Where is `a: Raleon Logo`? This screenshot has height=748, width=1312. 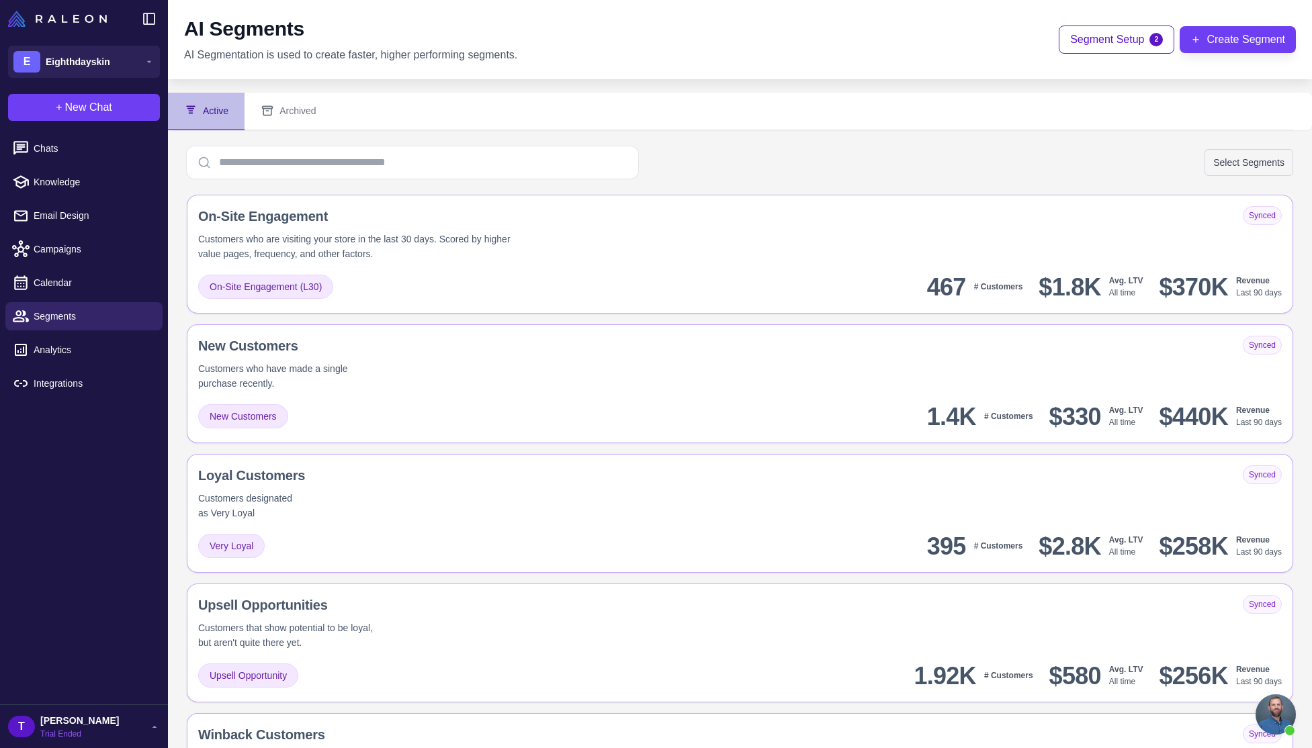 a: Raleon Logo is located at coordinates (60, 19).